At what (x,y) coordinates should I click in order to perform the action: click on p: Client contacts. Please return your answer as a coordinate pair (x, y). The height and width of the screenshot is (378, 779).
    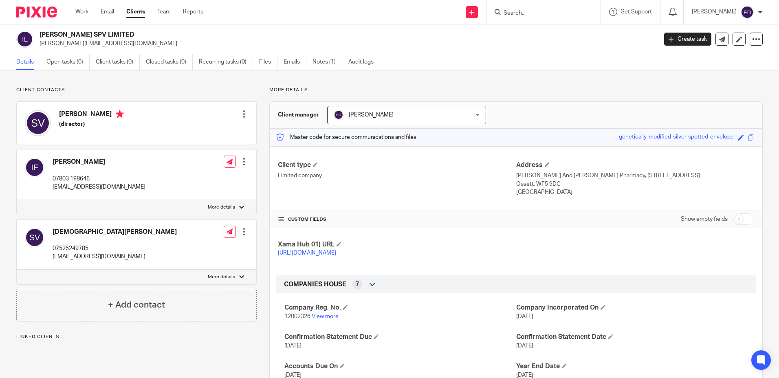
    Looking at the image, I should click on (137, 90).